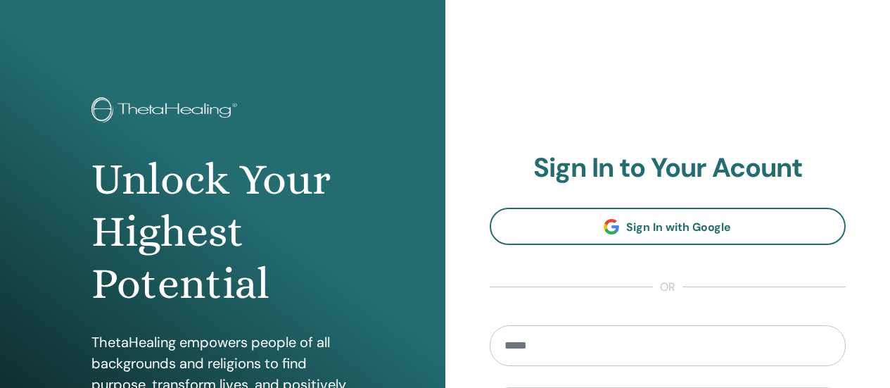 The image size is (890, 388). I want to click on a: Sign In with Google, so click(668, 226).